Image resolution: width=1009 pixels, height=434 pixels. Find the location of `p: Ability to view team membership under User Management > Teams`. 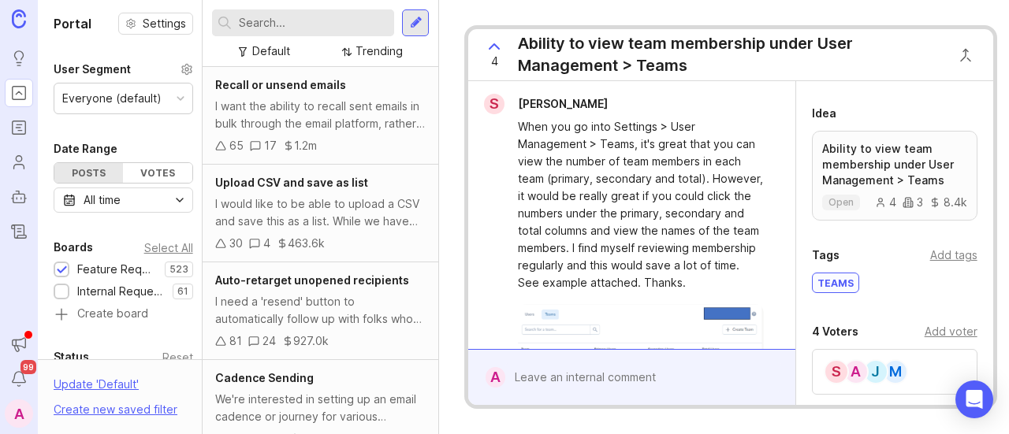

p: Ability to view team membership under User Management > Teams is located at coordinates (894, 165).